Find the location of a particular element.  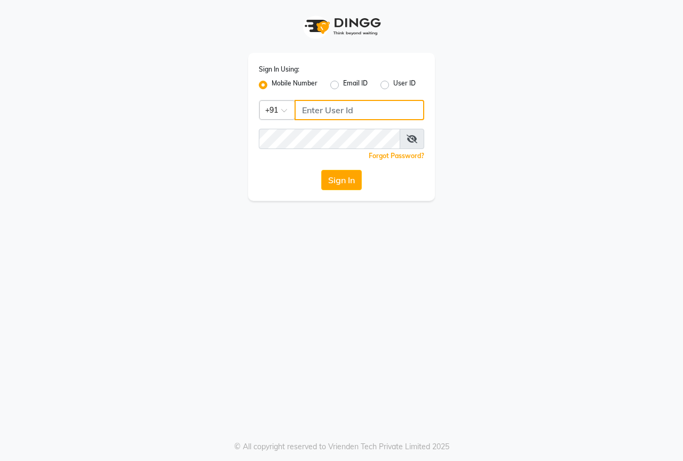

a: Forgot Password? is located at coordinates (397, 155).